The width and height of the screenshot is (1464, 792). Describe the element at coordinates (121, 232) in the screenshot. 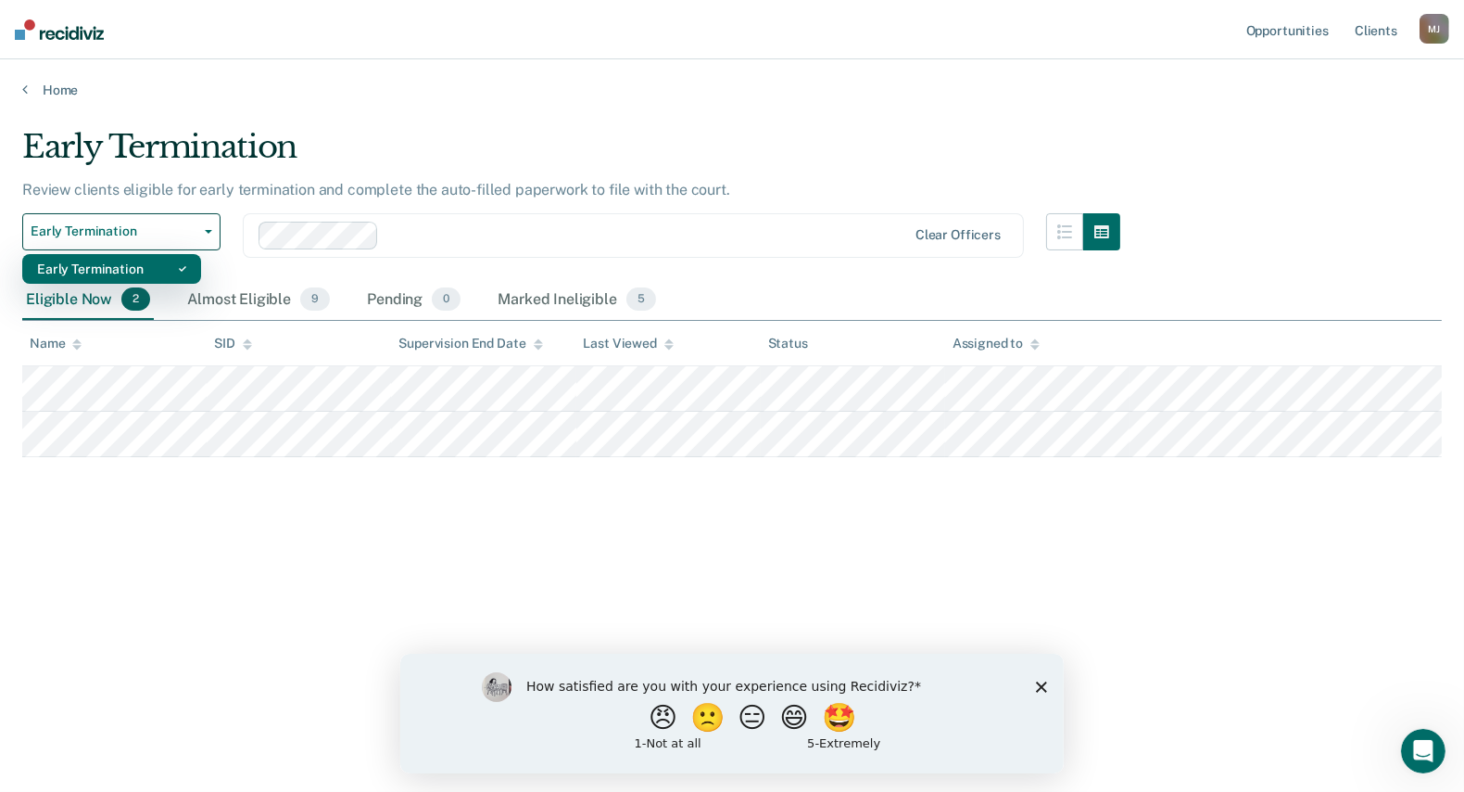

I see `button: Early Termination` at that location.